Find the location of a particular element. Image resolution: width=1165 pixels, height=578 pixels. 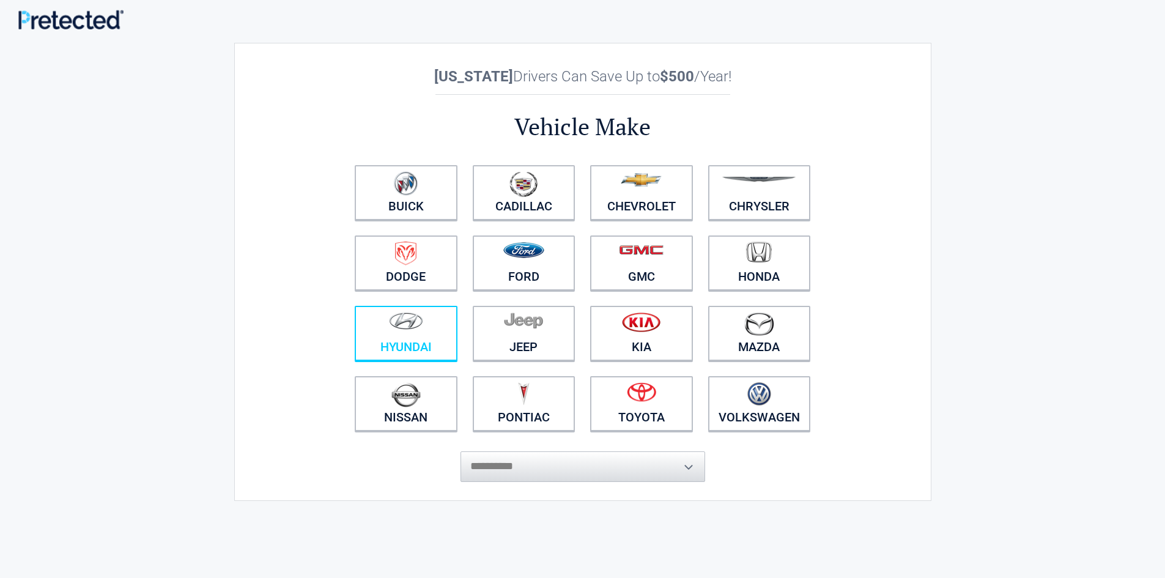

img: chrysler is located at coordinates (759, 179).